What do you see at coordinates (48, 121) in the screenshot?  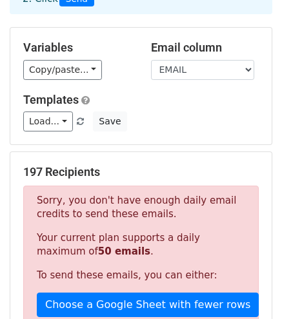 I see `a: Load...` at bounding box center [48, 121].